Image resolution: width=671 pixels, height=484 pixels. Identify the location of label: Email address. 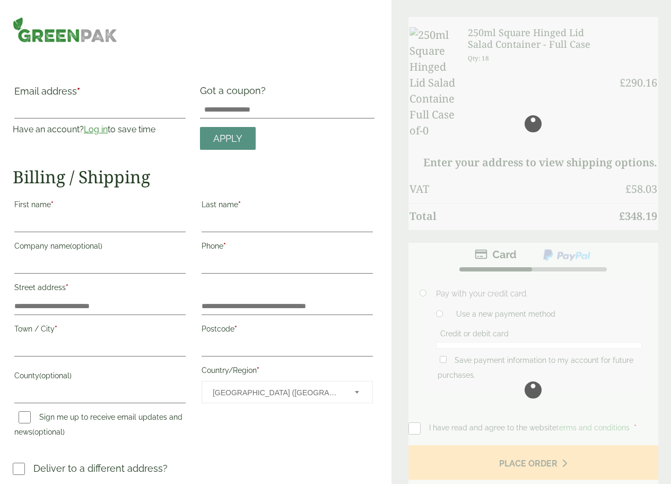
(100, 94).